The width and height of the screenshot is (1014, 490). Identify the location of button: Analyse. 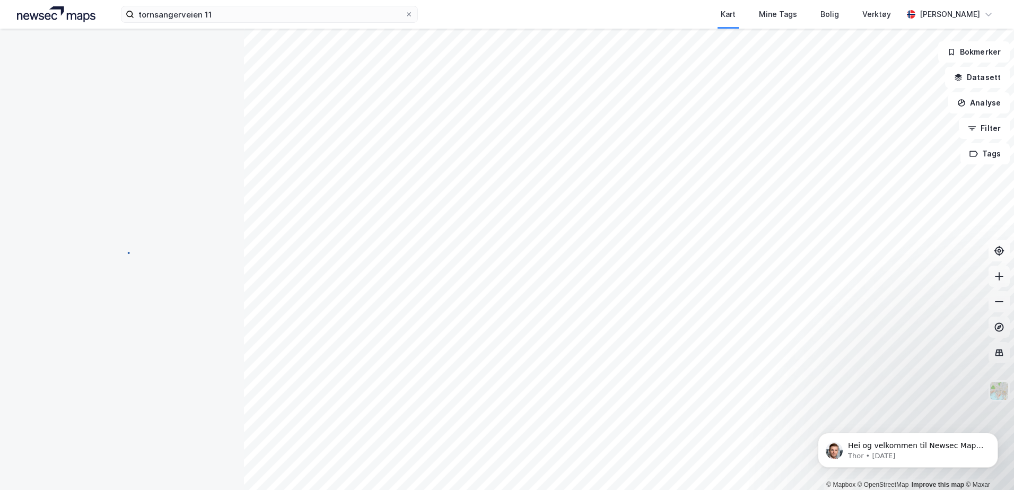
(979, 103).